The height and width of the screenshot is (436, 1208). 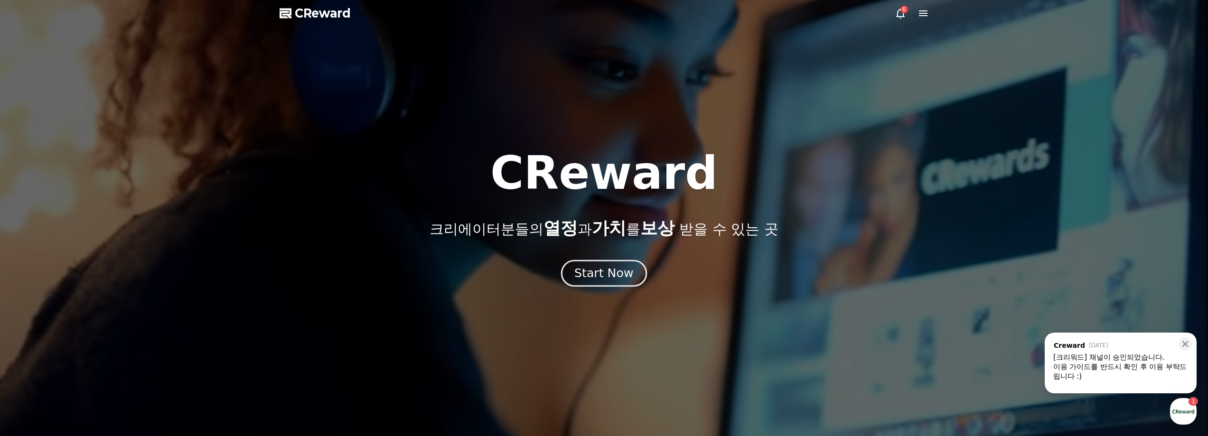 I want to click on span: CReward, so click(x=323, y=13).